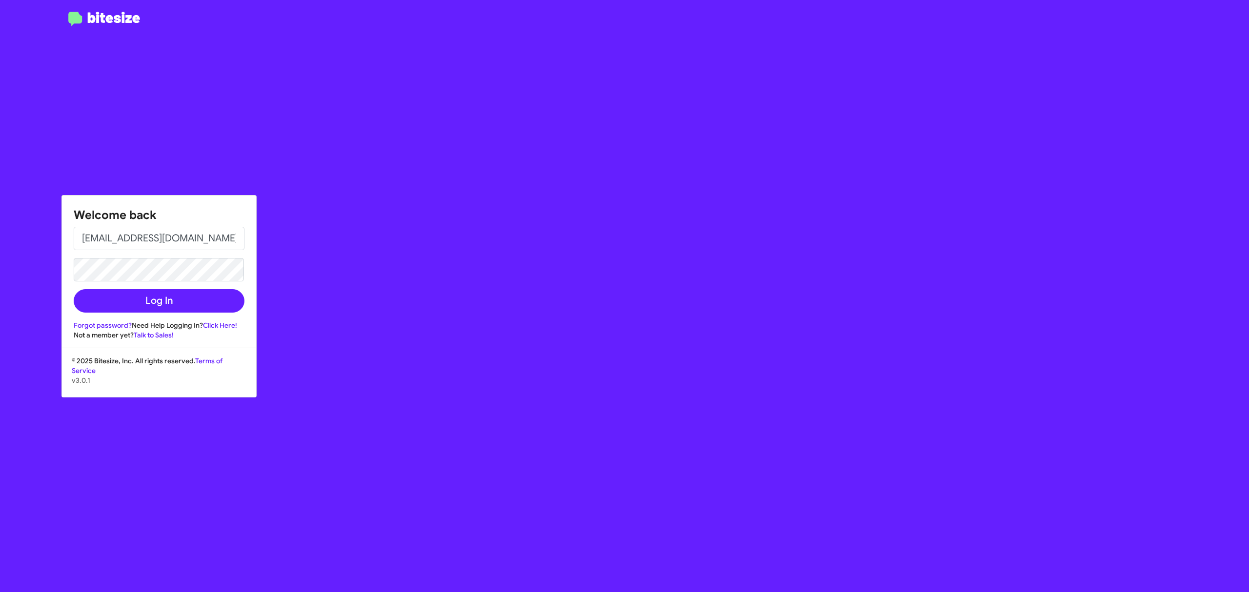 The width and height of the screenshot is (1249, 592). What do you see at coordinates (159, 325) in the screenshot?
I see `div: Need Help Logging In?` at bounding box center [159, 325].